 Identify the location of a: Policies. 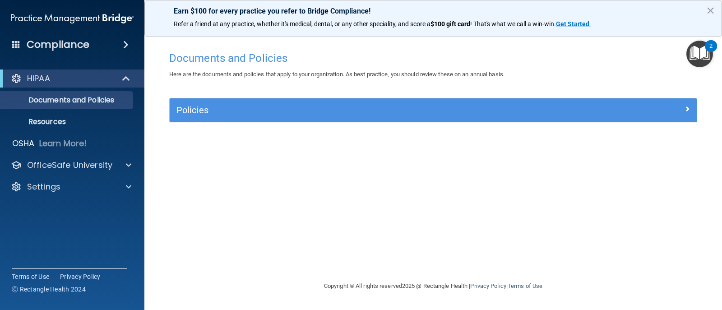
(433, 110).